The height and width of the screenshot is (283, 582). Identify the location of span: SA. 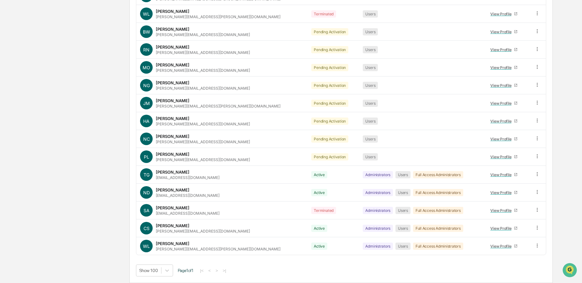
(146, 211).